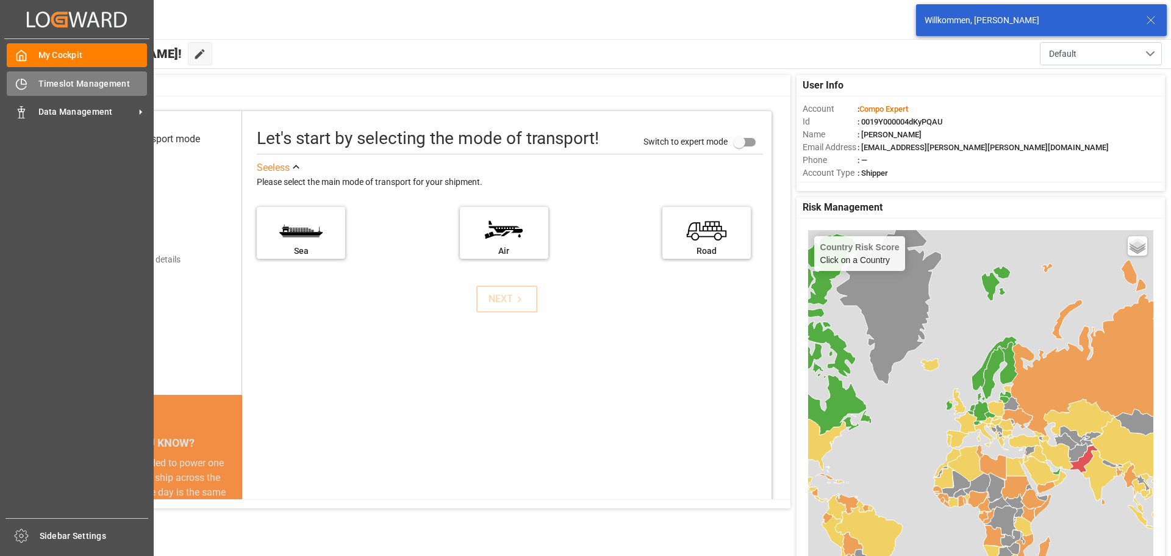 This screenshot has width=1171, height=556. What do you see at coordinates (823, 85) in the screenshot?
I see `span: User Info` at bounding box center [823, 85].